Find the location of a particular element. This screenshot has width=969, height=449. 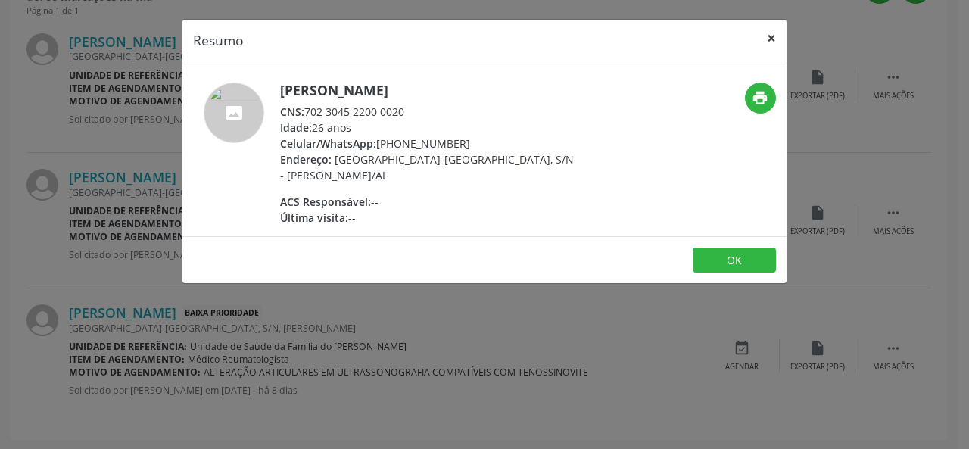

i: print is located at coordinates (760, 98).